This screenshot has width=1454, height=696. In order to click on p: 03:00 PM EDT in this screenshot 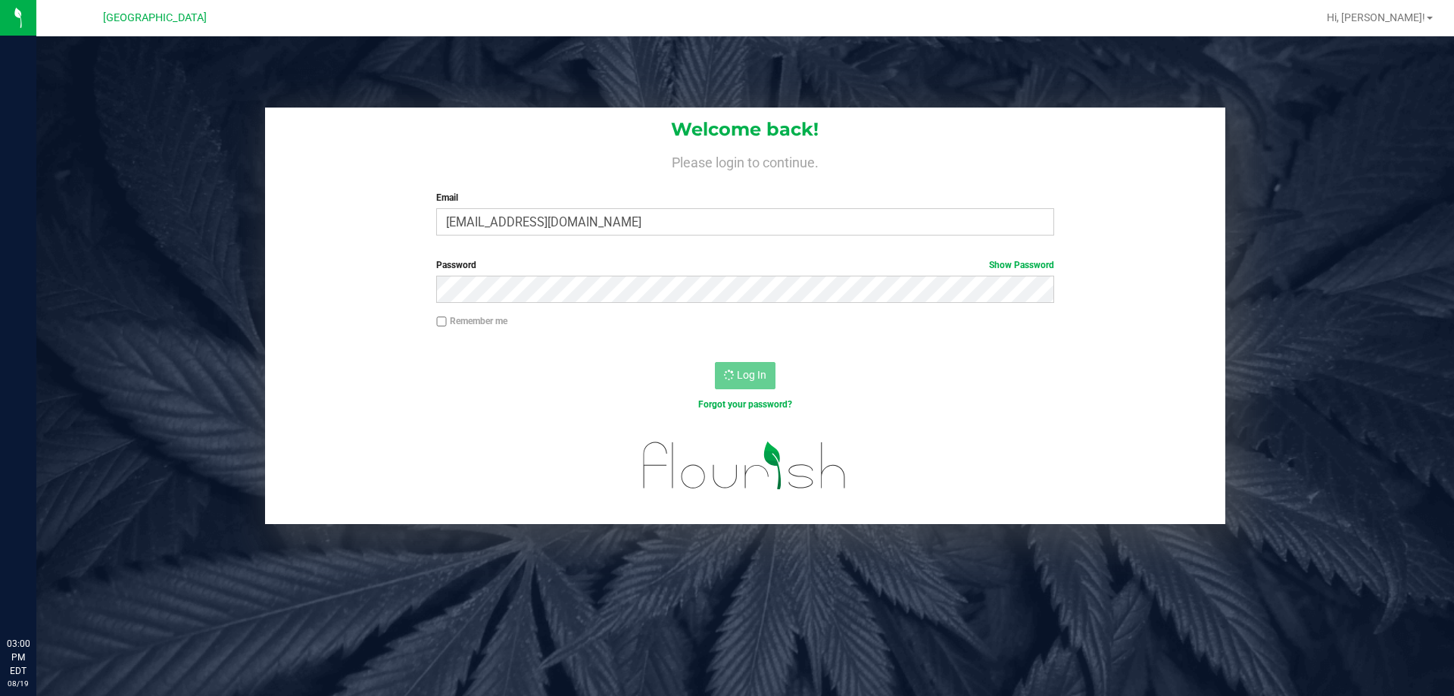, I will do `click(18, 657)`.